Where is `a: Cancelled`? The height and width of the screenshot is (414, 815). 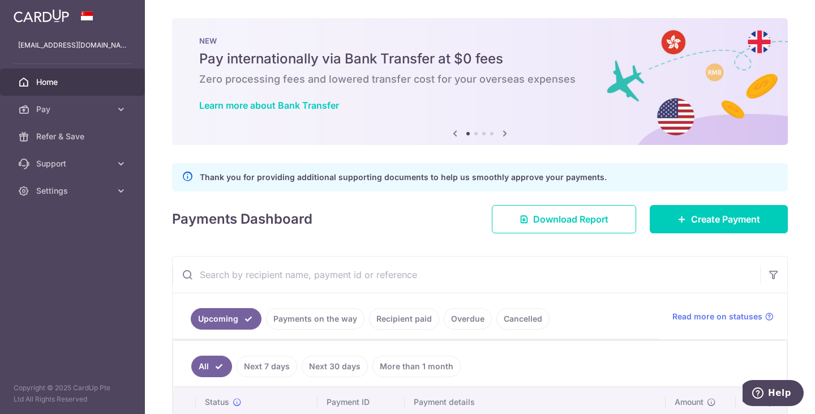
a: Cancelled is located at coordinates (523, 319).